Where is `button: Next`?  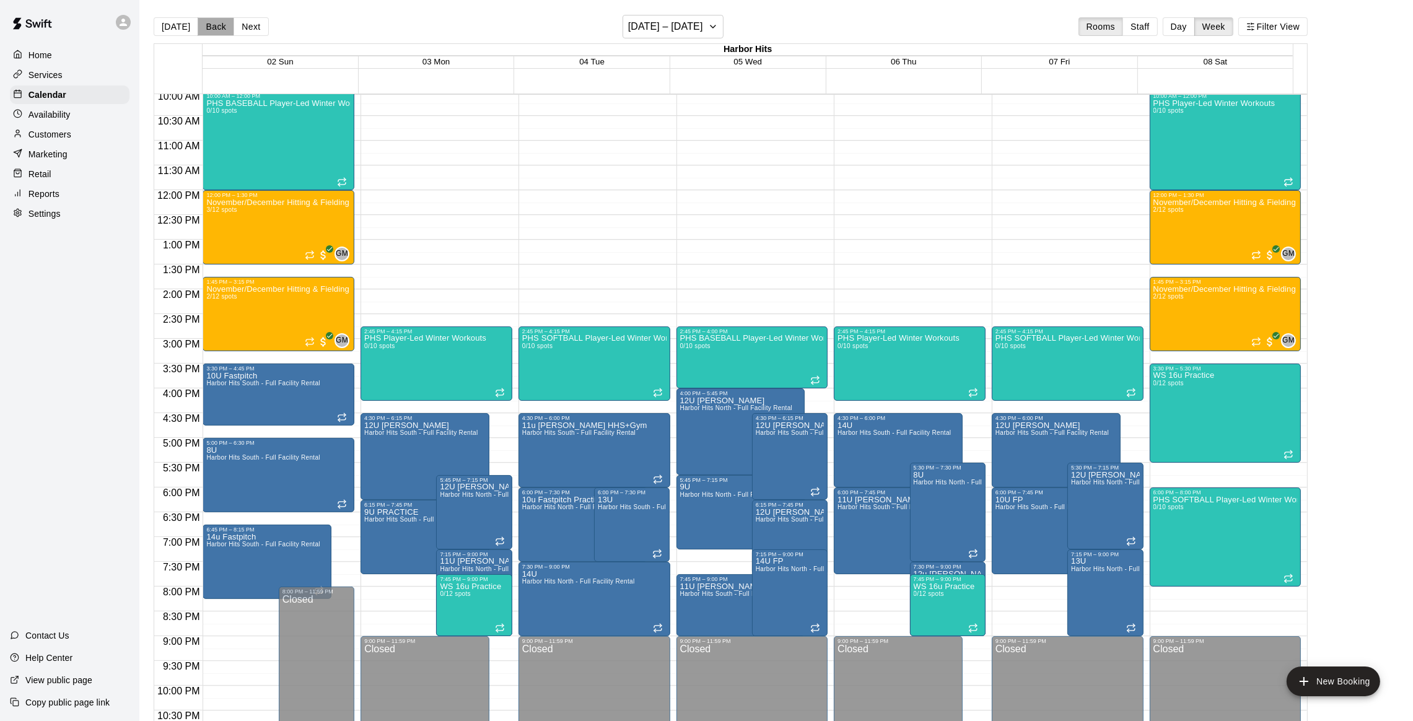 button: Next is located at coordinates (251, 27).